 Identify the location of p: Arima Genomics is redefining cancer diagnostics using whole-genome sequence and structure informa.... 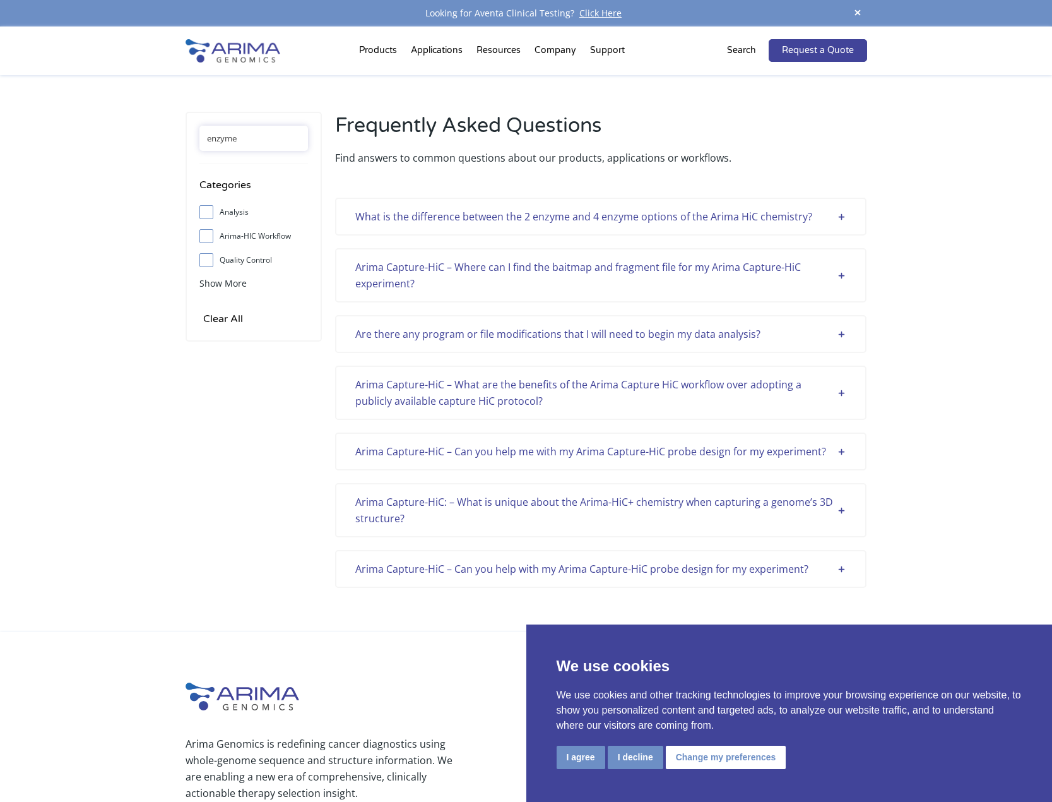
(322, 768).